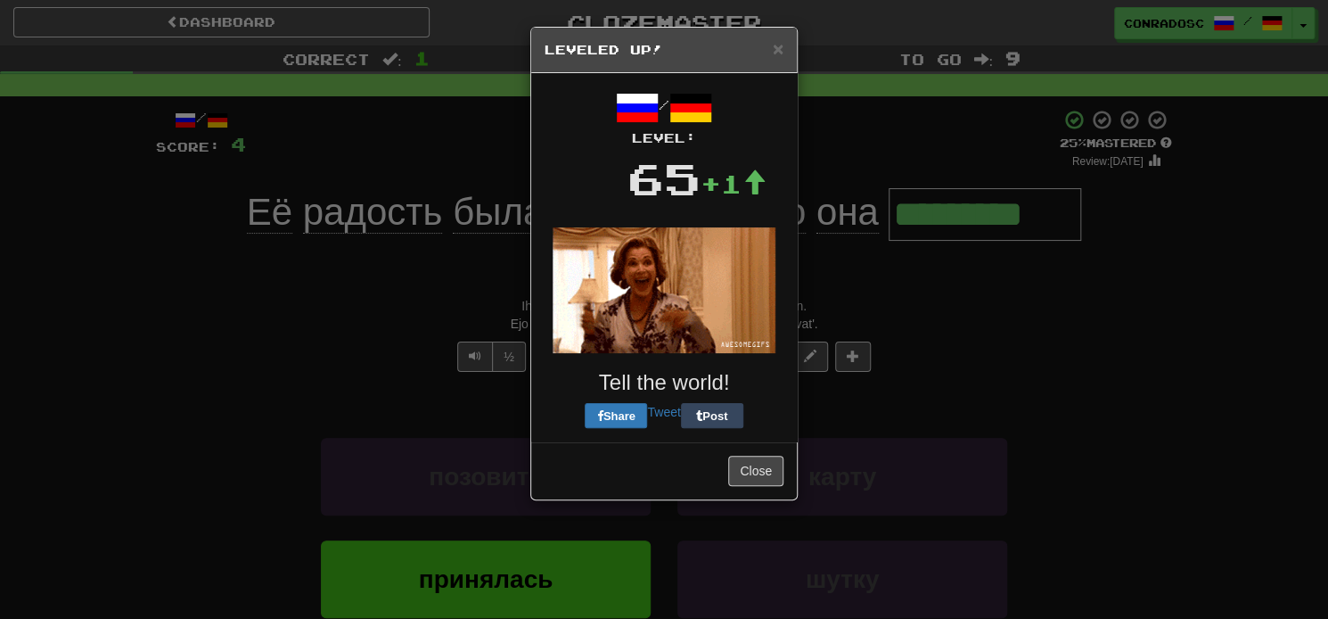 Image resolution: width=1328 pixels, height=619 pixels. I want to click on div: +1, so click(734, 184).